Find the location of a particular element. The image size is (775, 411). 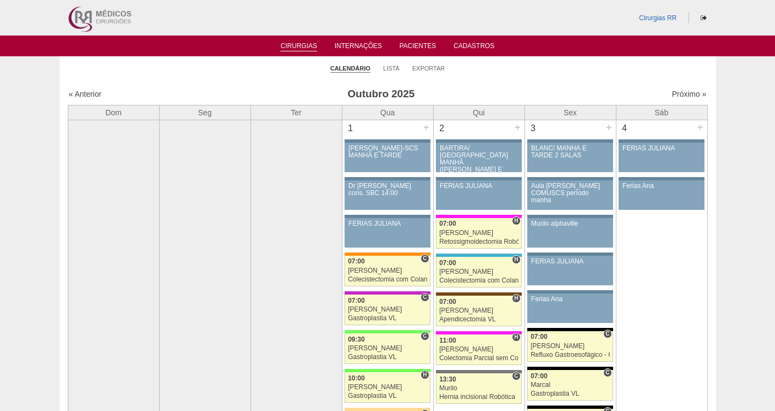

a: Cirurgias is located at coordinates (299, 47).